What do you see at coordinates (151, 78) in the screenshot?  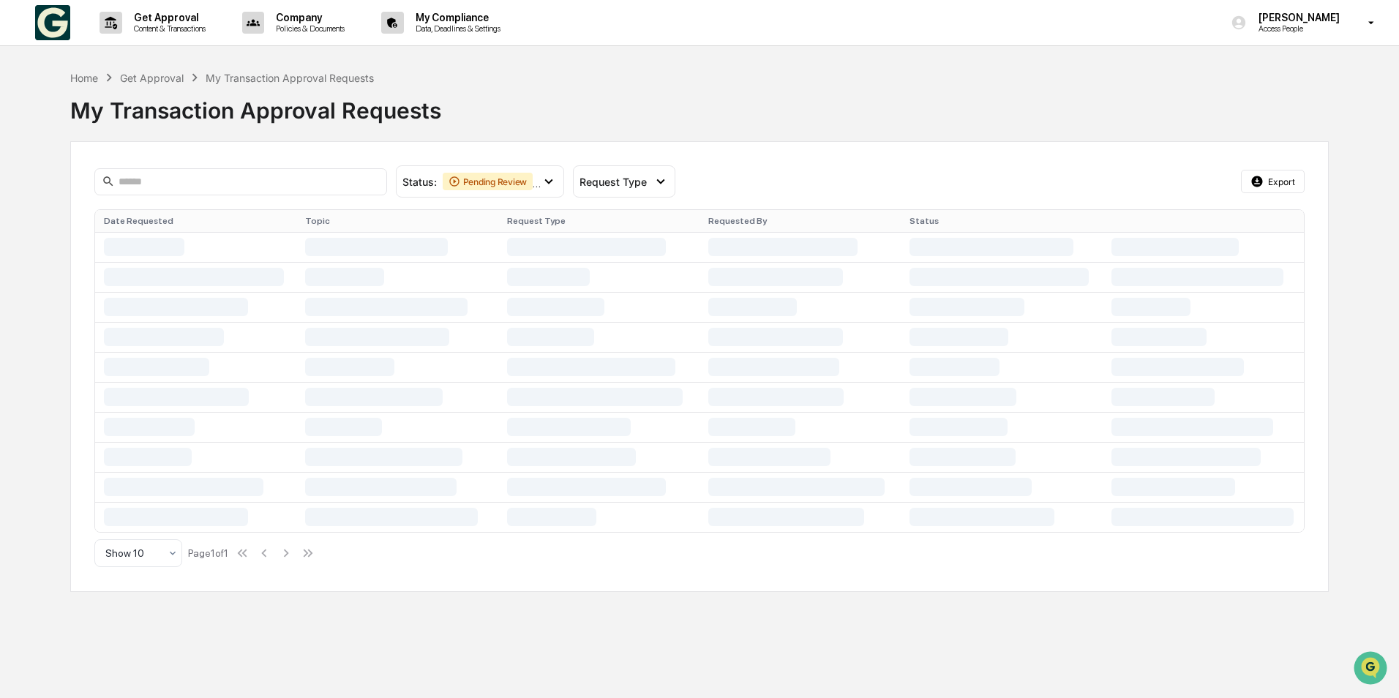 I see `div: Get Approval` at bounding box center [151, 78].